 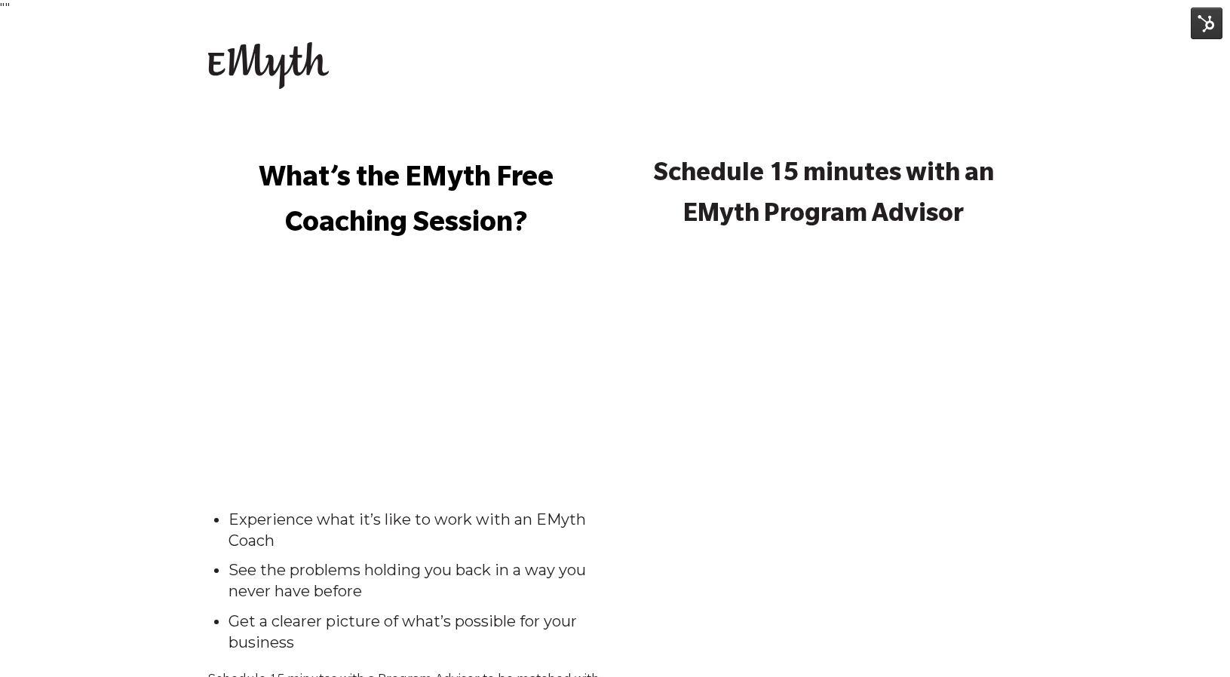 What do you see at coordinates (406, 204) in the screenshot?
I see `span: What’s the EMyth Free Coaching Session?` at bounding box center [406, 204].